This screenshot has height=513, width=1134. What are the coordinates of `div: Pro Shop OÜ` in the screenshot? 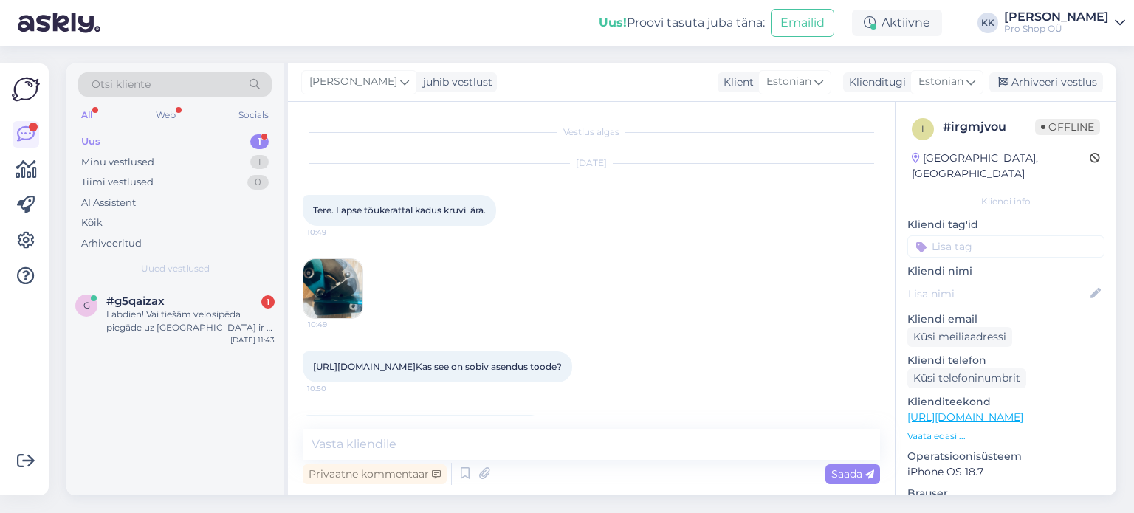 It's located at (1057, 29).